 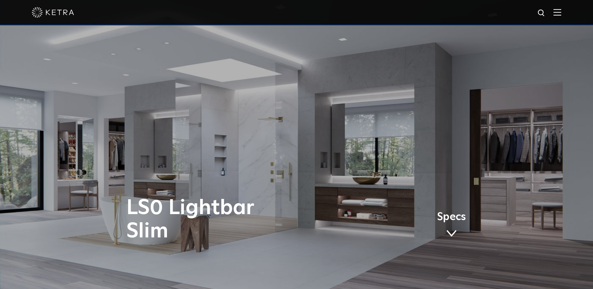 What do you see at coordinates (451, 225) in the screenshot?
I see `a: Specs` at bounding box center [451, 225].